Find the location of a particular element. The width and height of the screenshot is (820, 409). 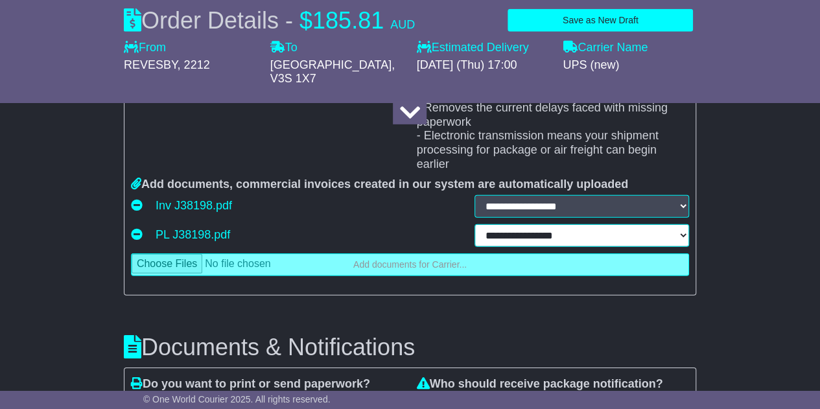

a: PL J38198.pdf is located at coordinates (193, 235).